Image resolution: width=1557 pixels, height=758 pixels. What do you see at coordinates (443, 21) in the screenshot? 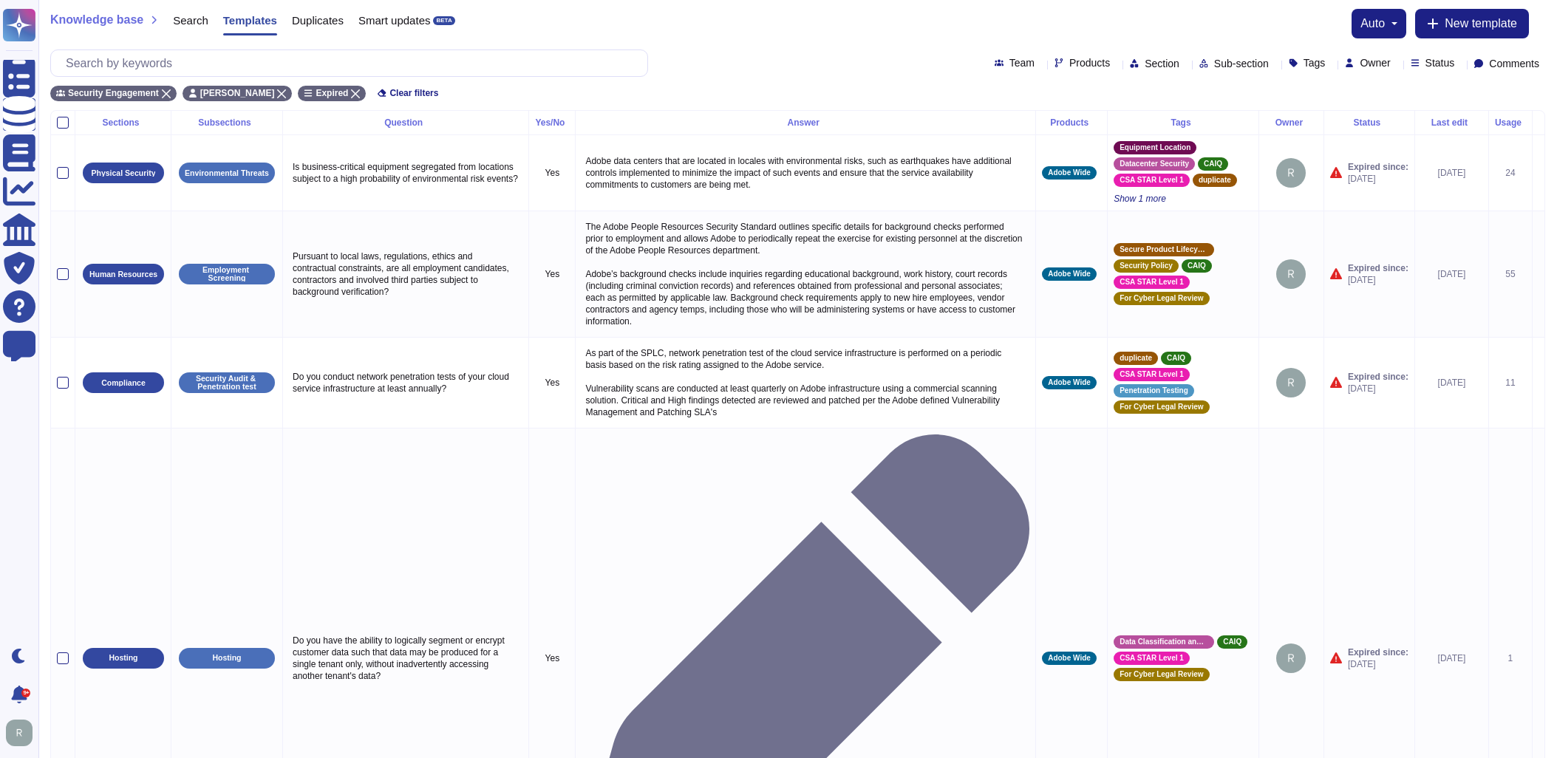
I see `div: BETA` at bounding box center [443, 21].